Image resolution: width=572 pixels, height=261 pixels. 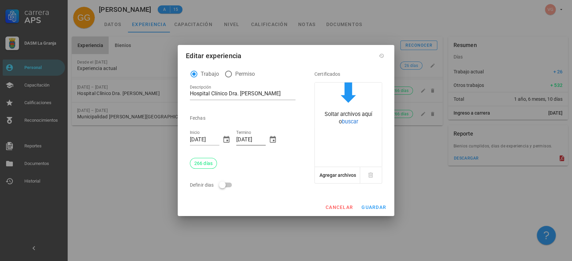 I want to click on label: Inicio, so click(x=195, y=133).